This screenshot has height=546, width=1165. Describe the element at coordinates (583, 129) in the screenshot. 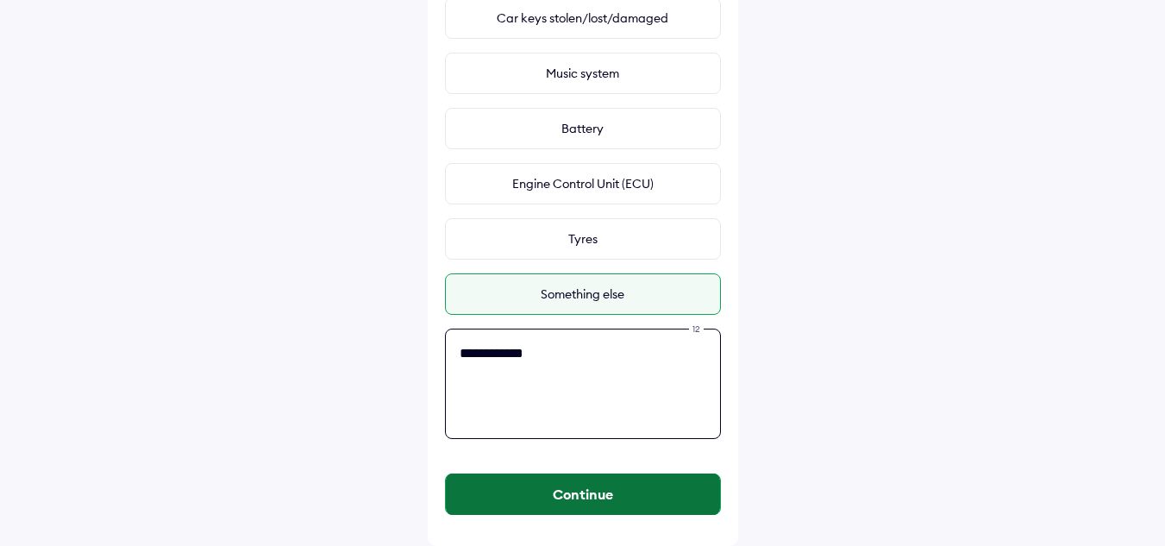

I see `div: Battery` at that location.